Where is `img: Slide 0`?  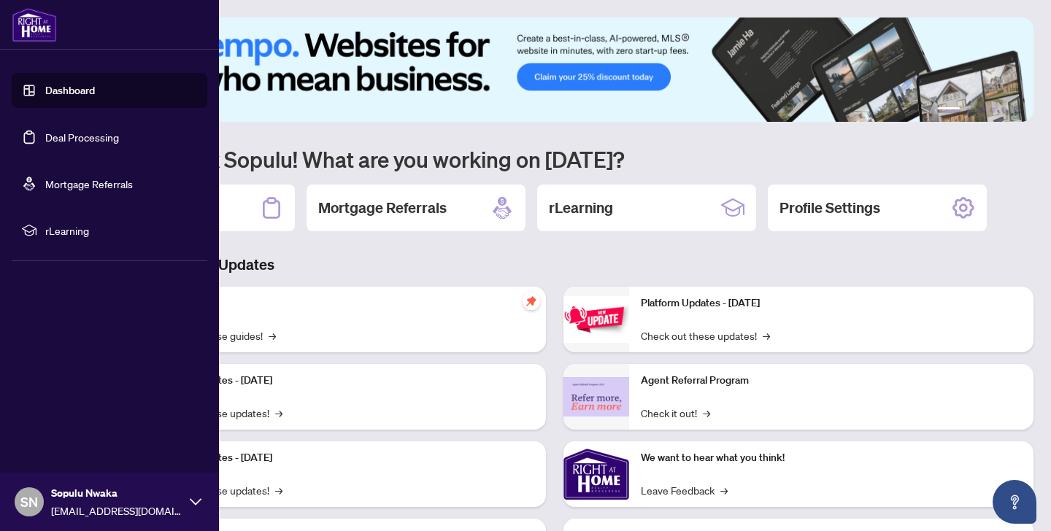 img: Slide 0 is located at coordinates (555, 69).